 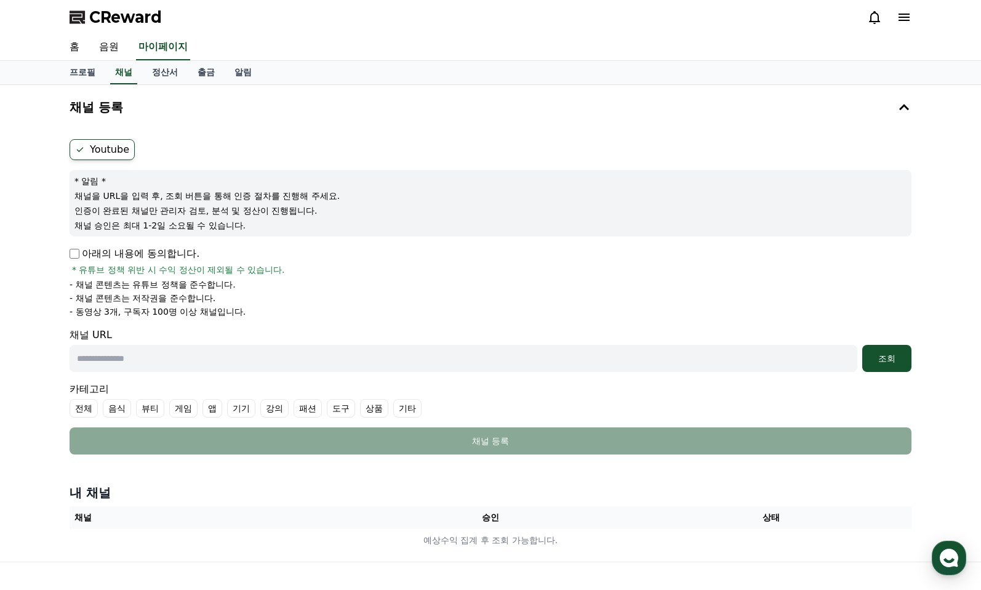 I want to click on h4: 채널 등록, so click(x=96, y=107).